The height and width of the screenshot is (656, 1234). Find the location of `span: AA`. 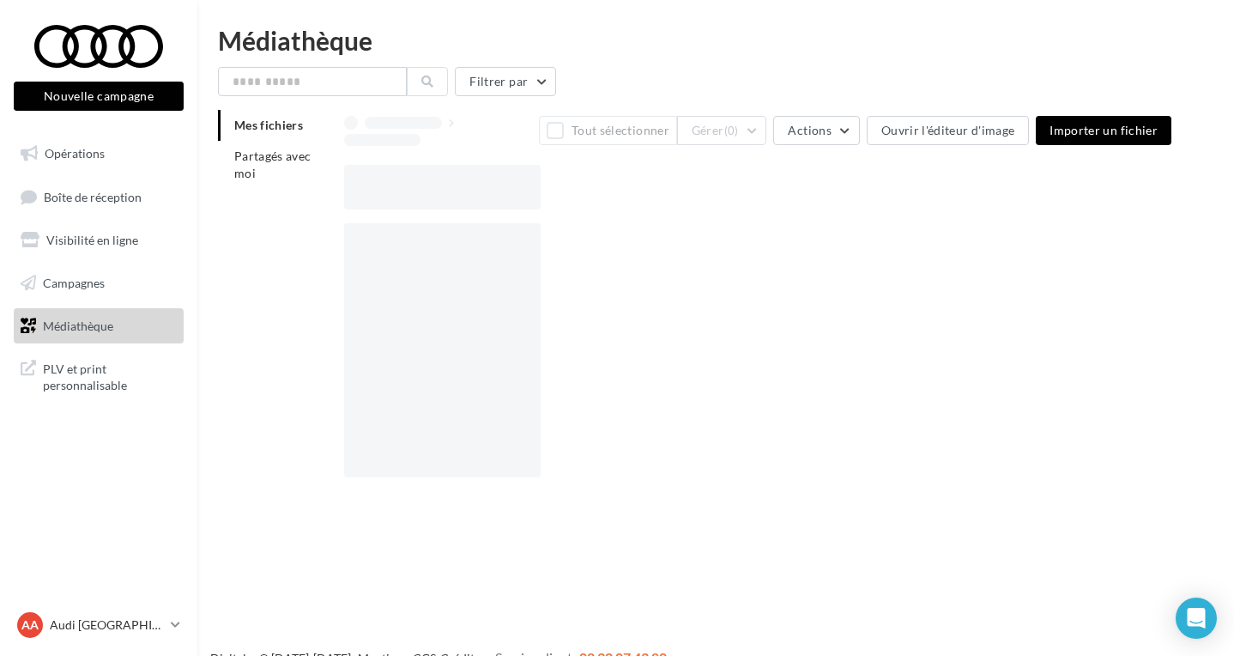

span: AA is located at coordinates (30, 625).